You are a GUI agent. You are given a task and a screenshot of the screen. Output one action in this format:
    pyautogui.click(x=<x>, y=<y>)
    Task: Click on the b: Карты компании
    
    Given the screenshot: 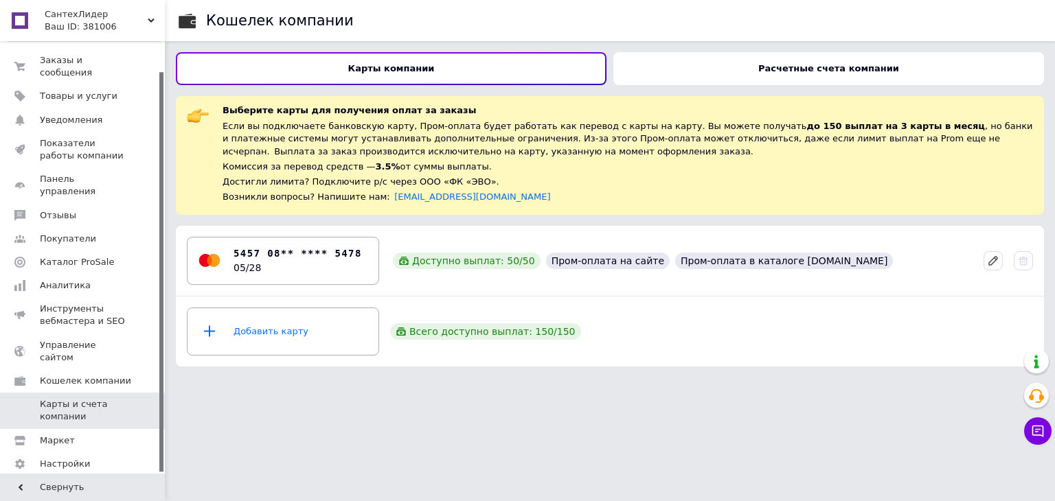 What is the action you would take?
    pyautogui.click(x=392, y=68)
    